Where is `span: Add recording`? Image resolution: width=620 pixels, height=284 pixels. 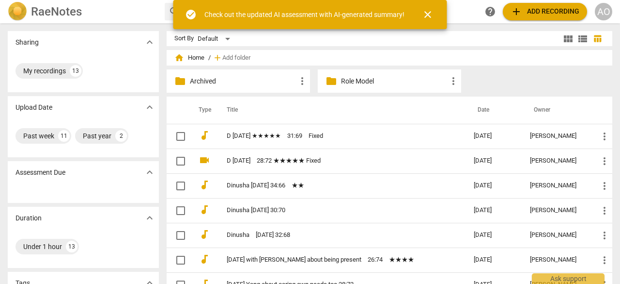 span: Add recording is located at coordinates (545, 12).